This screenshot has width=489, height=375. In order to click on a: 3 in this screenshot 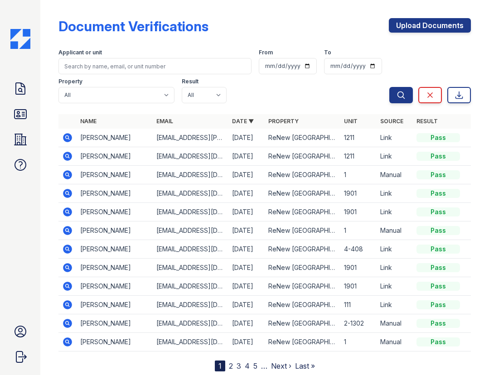, I will do `click(239, 366)`.